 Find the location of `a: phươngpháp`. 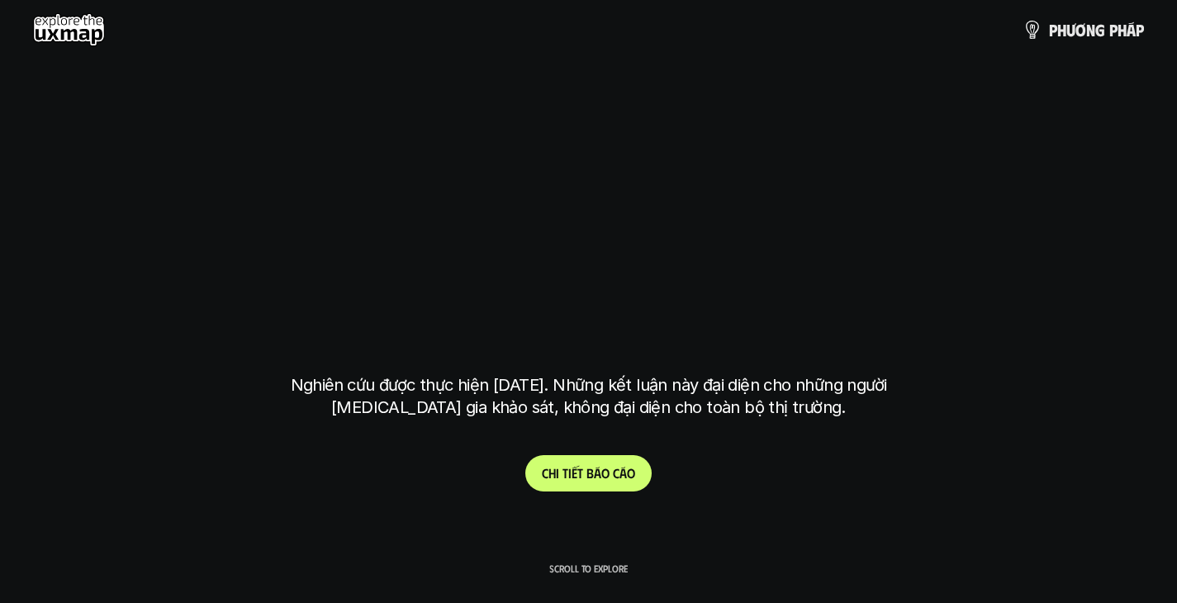

a: phươngpháp is located at coordinates (1083, 30).